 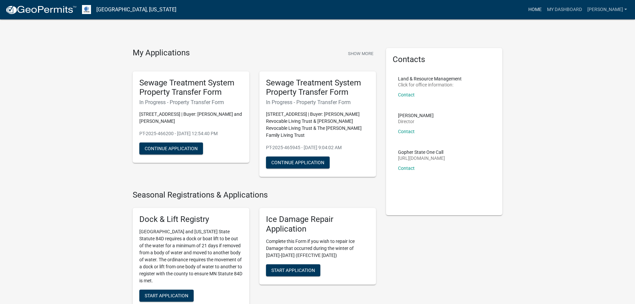 What do you see at coordinates (191, 219) in the screenshot?
I see `h5: Dock & Lift Registry` at bounding box center [191, 219].